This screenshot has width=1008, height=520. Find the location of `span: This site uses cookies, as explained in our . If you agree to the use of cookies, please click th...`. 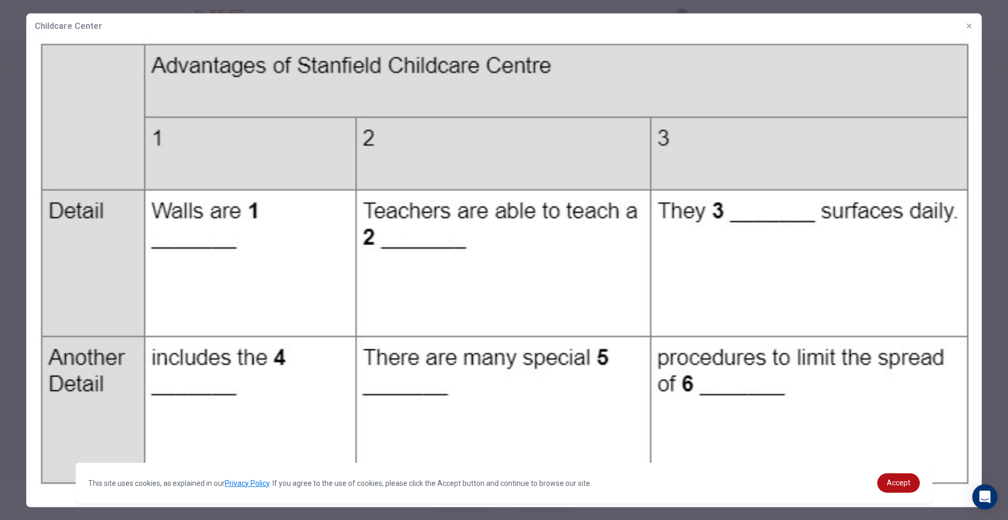

span: This site uses cookies, as explained in our . If you agree to the use of cookies, please click th... is located at coordinates (340, 483).